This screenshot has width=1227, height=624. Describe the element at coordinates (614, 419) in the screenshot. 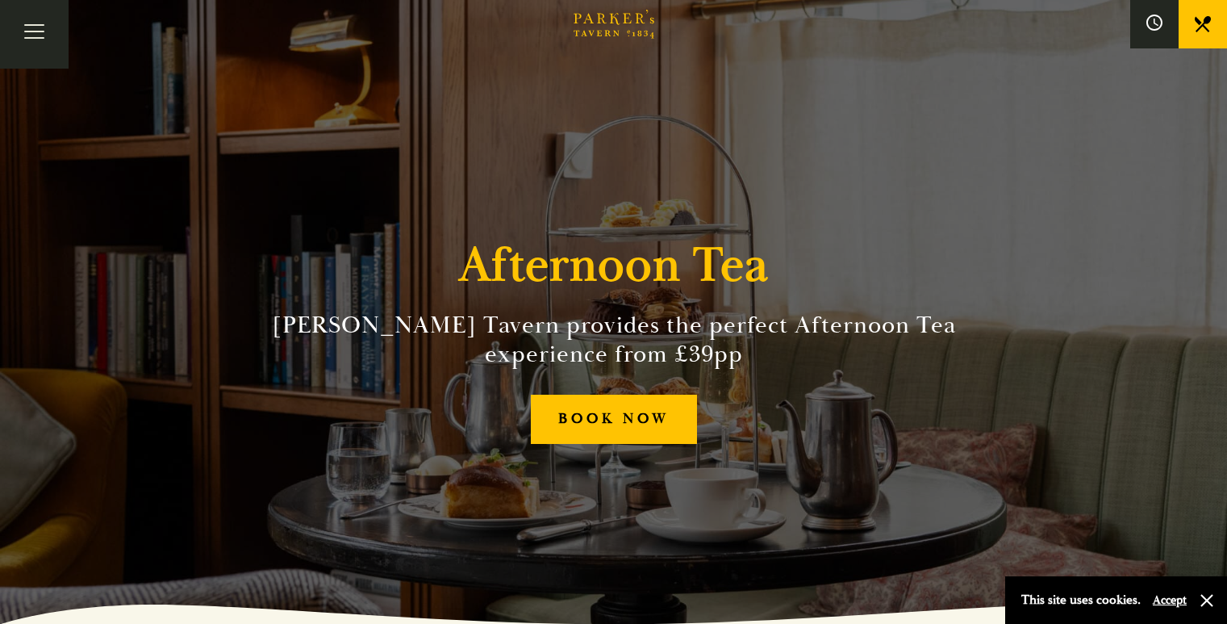

I see `a: BOOK NOW` at that location.